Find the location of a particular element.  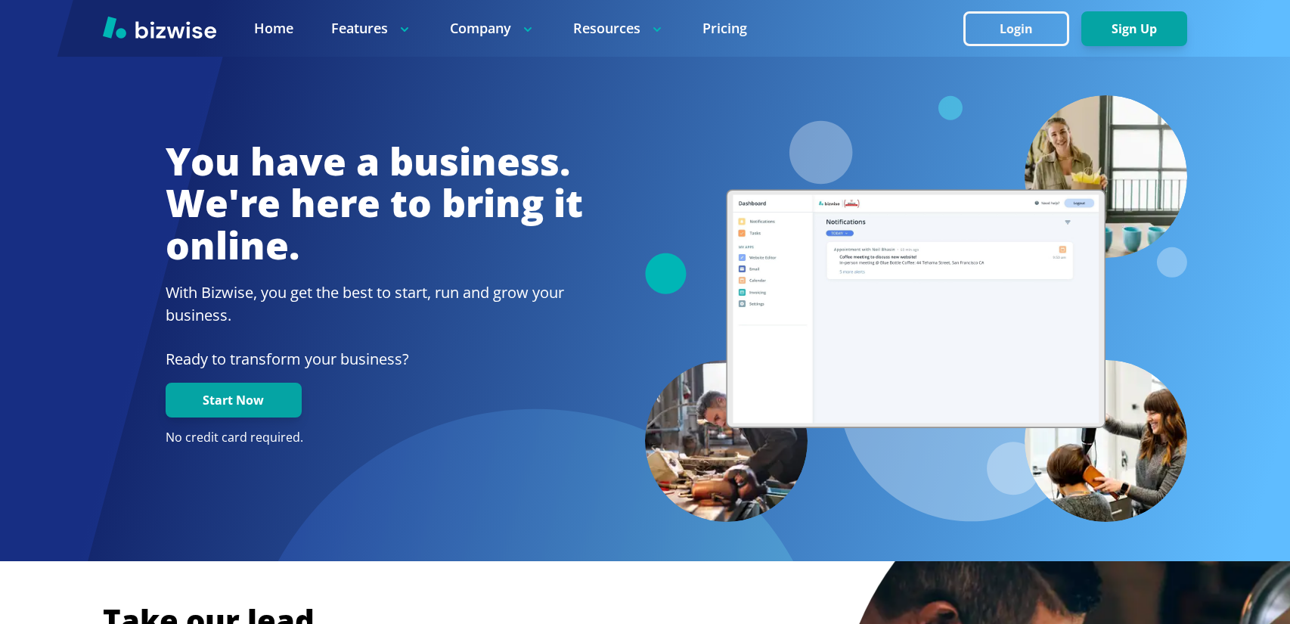

h1: You have a business. We're here to bring it online. is located at coordinates (374, 203).